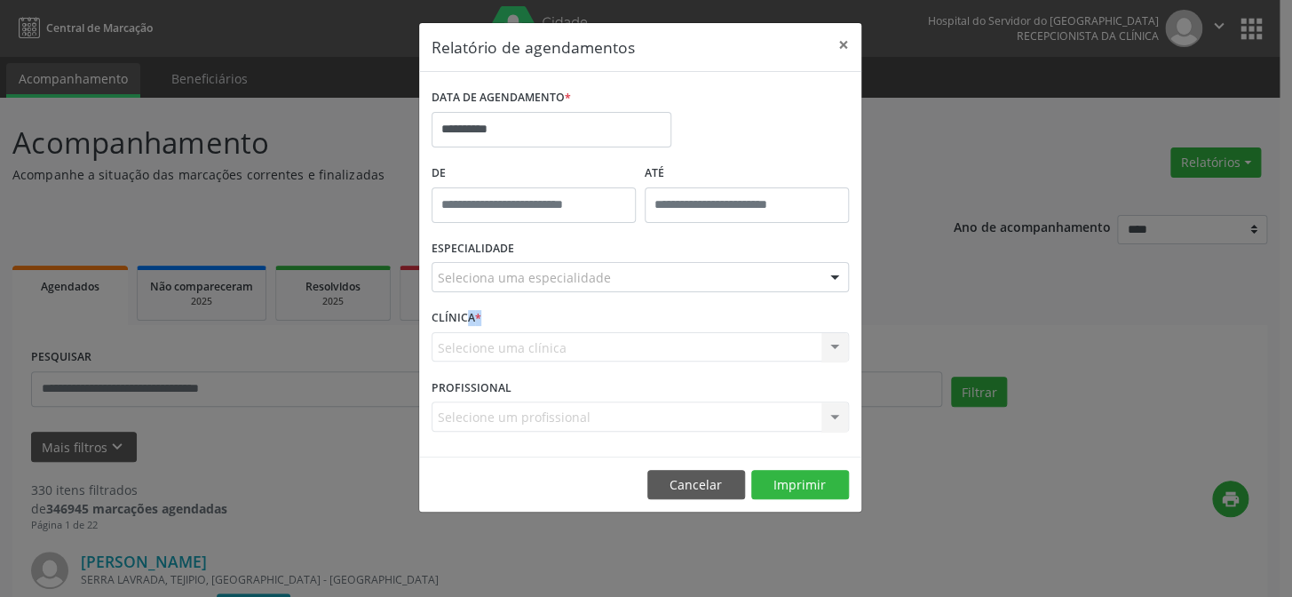 The height and width of the screenshot is (597, 1292). Describe the element at coordinates (843, 44) in the screenshot. I see `button: Close` at that location.